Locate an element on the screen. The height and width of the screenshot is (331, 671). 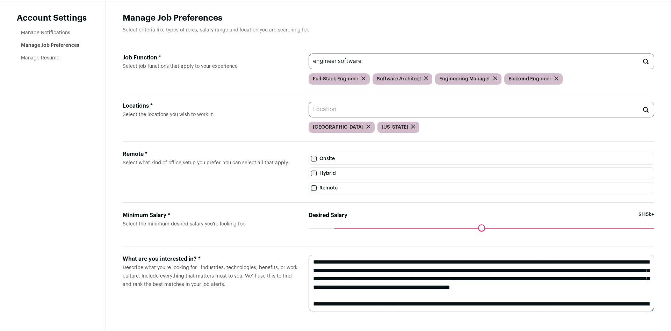
input: Remote is located at coordinates (314, 188).